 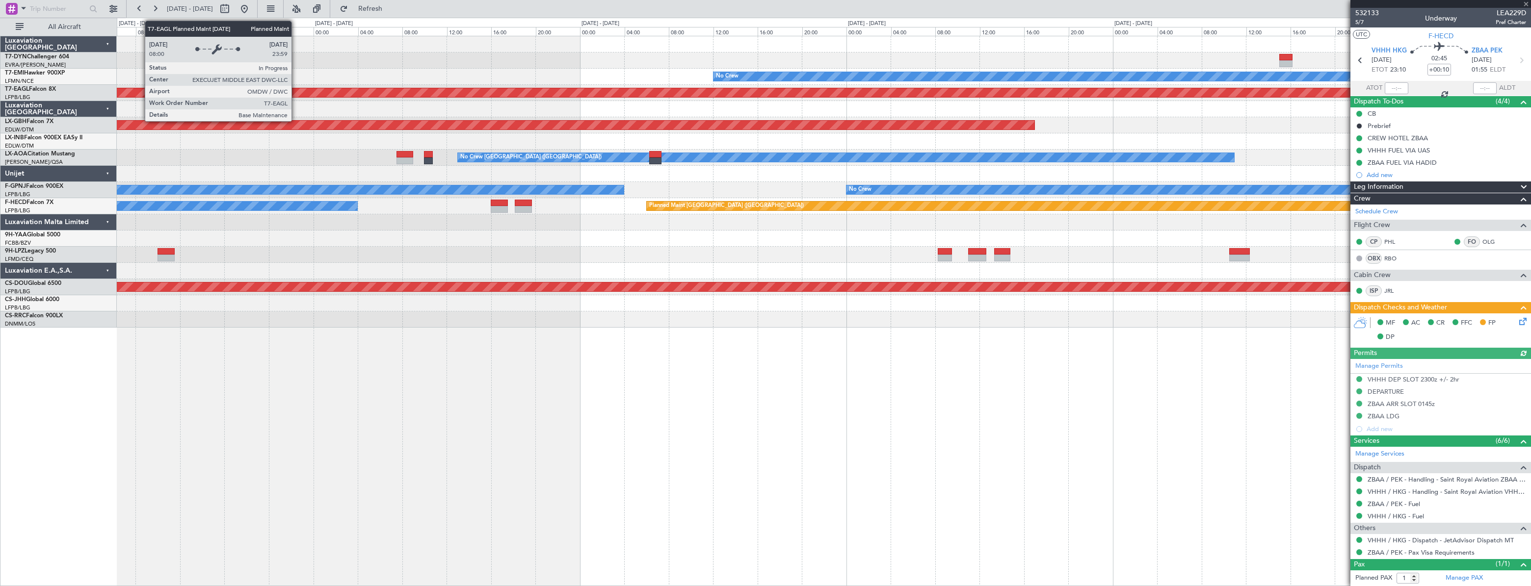 I want to click on div: VHHH FUEL VIA UAS, so click(x=1398, y=150).